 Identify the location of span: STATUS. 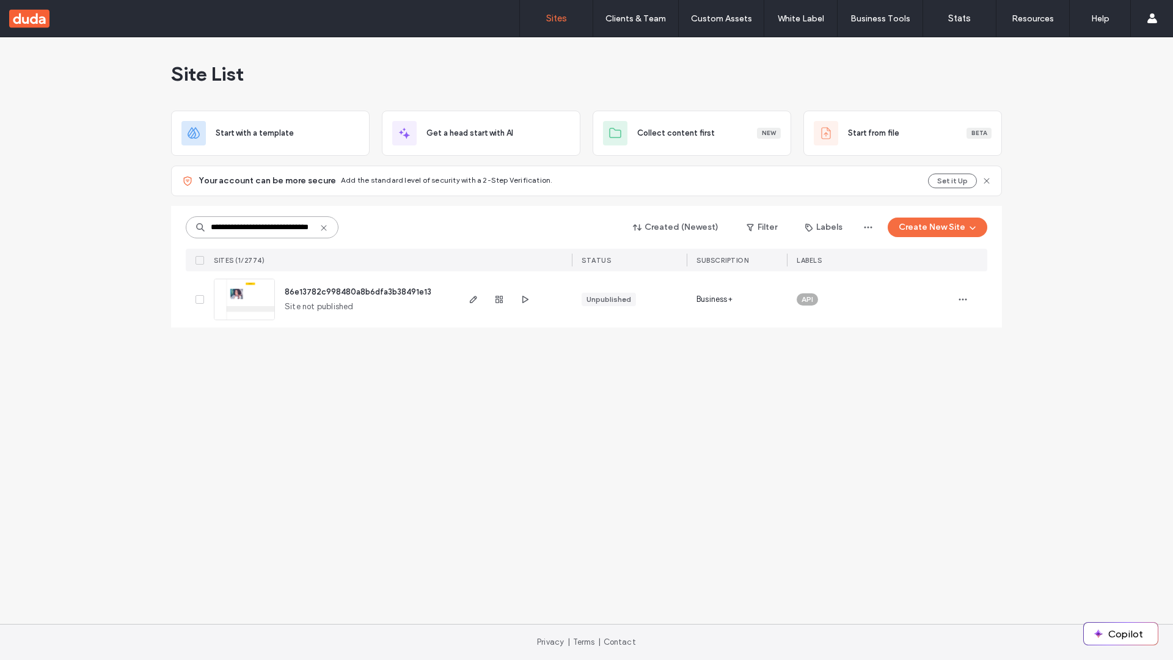
(596, 260).